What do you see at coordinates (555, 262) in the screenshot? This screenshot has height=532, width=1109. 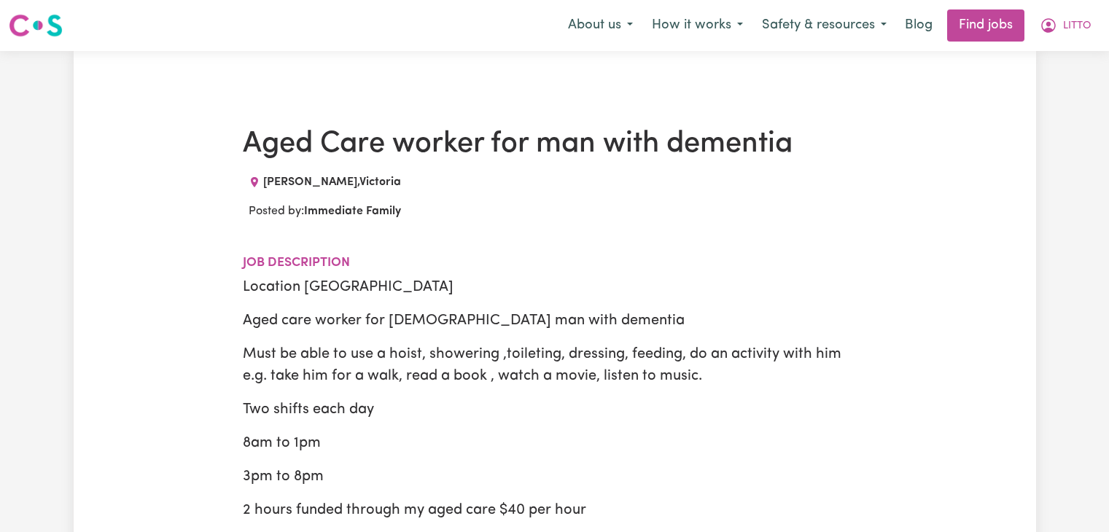 I see `h2: Job description` at bounding box center [555, 262].